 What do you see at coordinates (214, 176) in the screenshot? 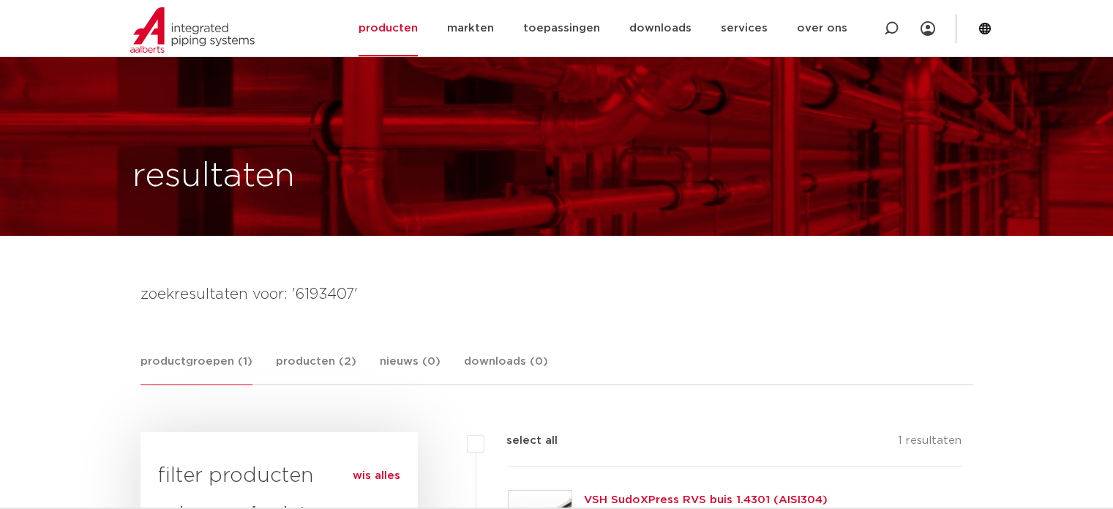
I see `h1: resultaten` at bounding box center [214, 176].